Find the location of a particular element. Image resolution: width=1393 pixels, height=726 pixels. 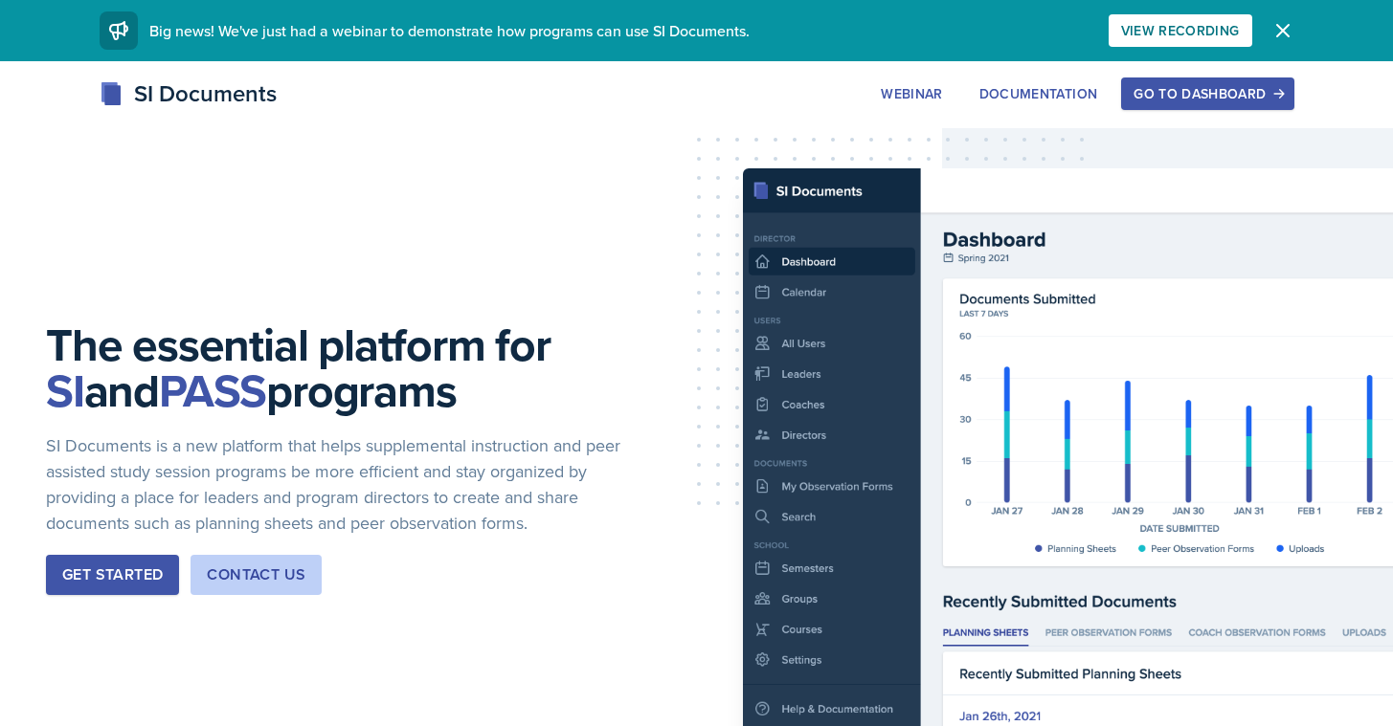

div: Go to Dashboard is located at coordinates (1207, 94).